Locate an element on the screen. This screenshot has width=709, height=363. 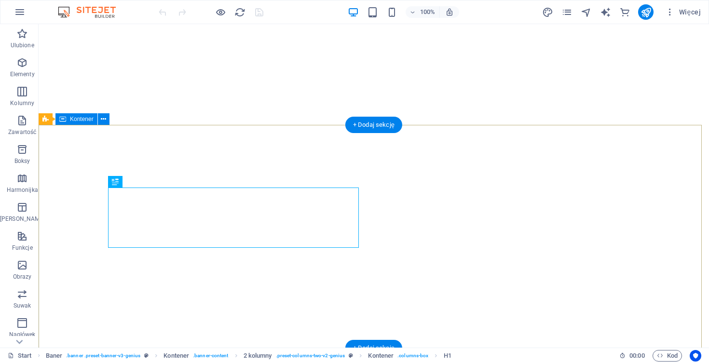
span: Kod is located at coordinates (667, 356).